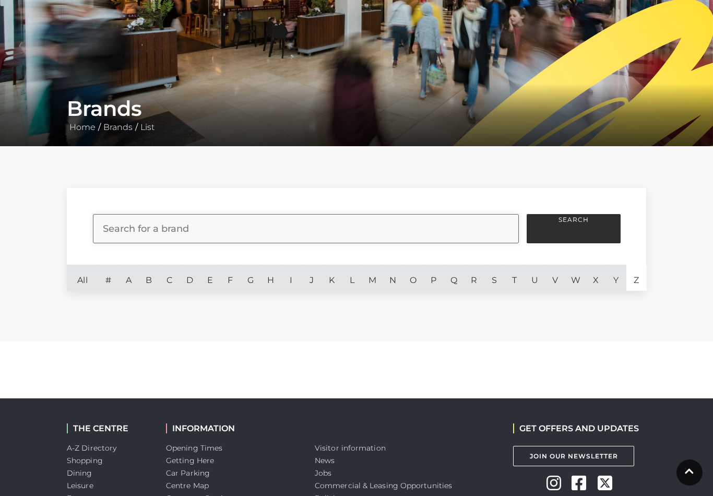  I want to click on a: J, so click(311, 278).